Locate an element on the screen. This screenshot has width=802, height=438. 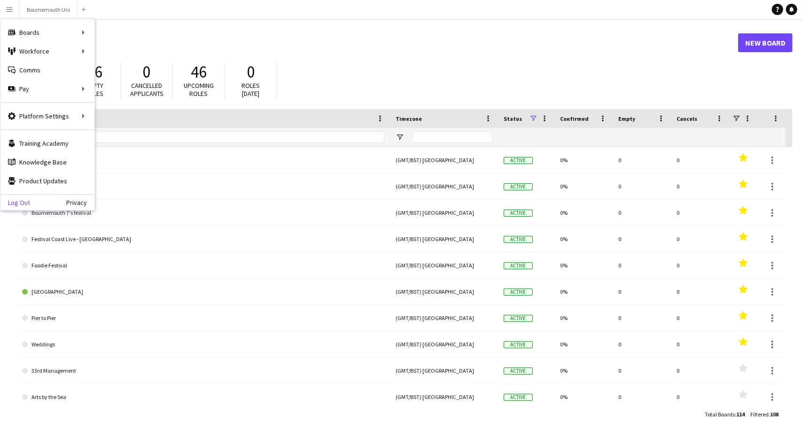
span: 46 is located at coordinates (199, 72).